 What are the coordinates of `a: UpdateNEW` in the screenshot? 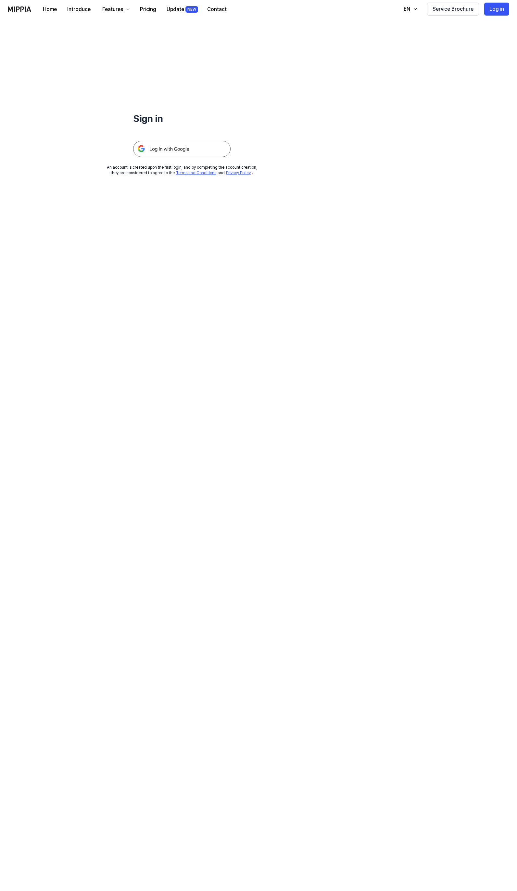 It's located at (181, 9).